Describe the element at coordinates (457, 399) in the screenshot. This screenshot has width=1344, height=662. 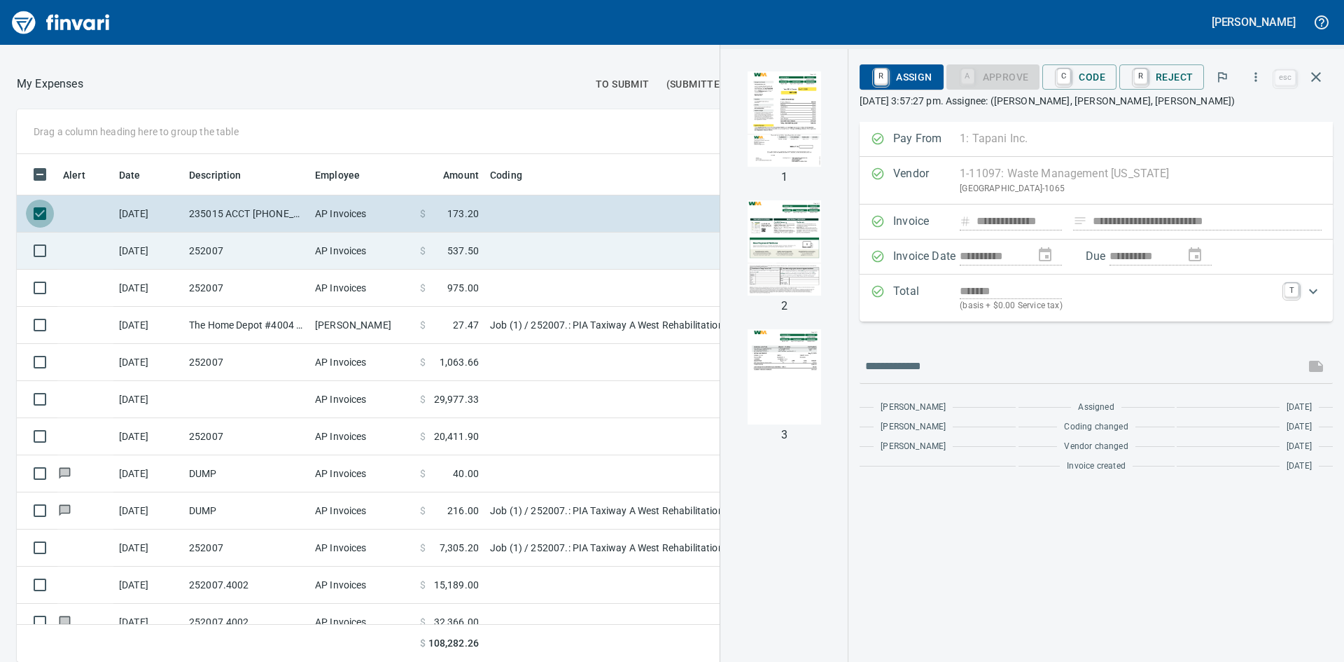
I see `span: 29,977.33` at that location.